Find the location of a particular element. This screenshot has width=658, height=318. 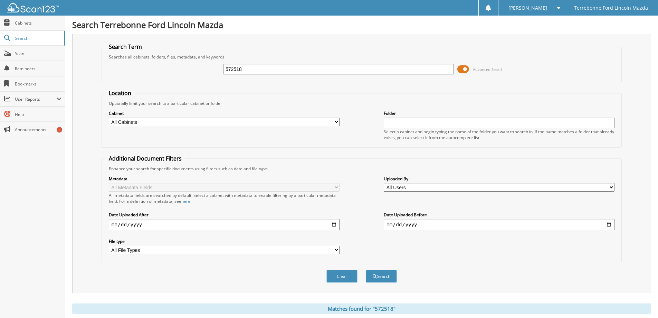

button: Search is located at coordinates (382, 276).